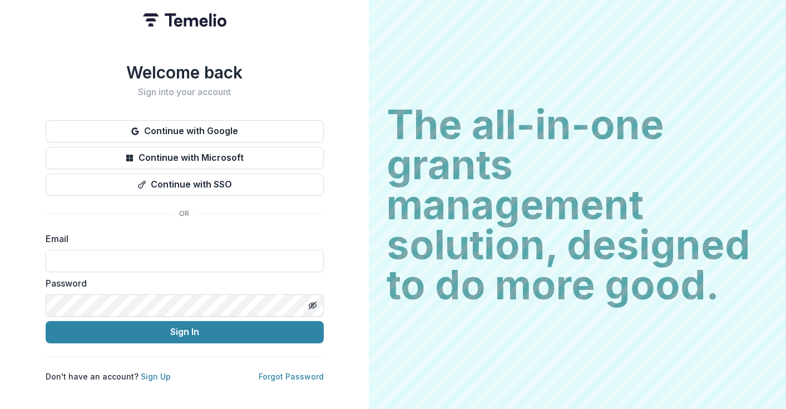 The height and width of the screenshot is (409, 786). I want to click on img: Temelio, so click(185, 20).